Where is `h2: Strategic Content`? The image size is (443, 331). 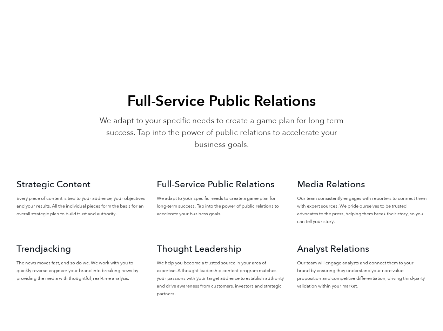 h2: Strategic Content is located at coordinates (81, 184).